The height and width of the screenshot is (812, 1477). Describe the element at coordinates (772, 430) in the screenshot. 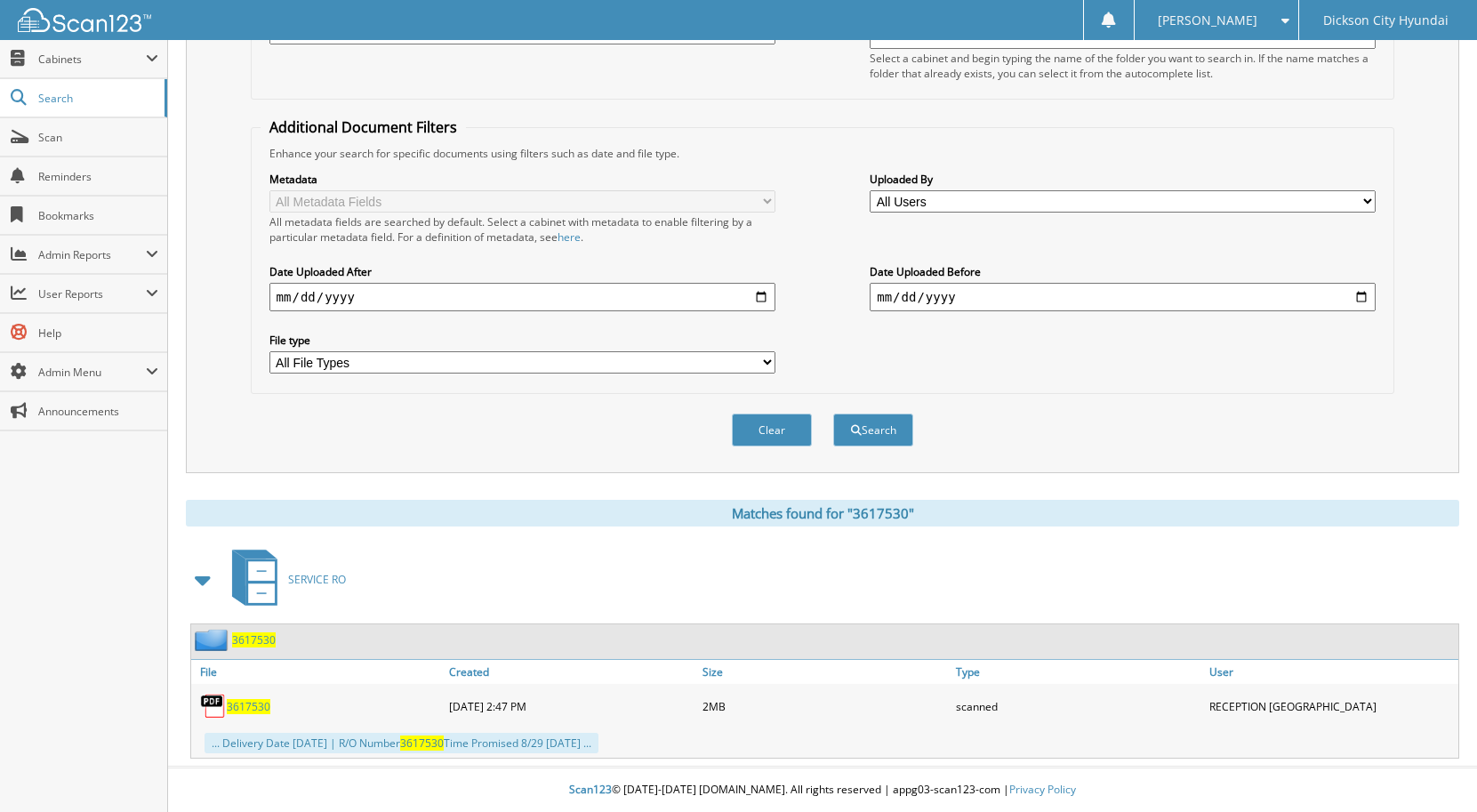

I see `button: Clear` at that location.